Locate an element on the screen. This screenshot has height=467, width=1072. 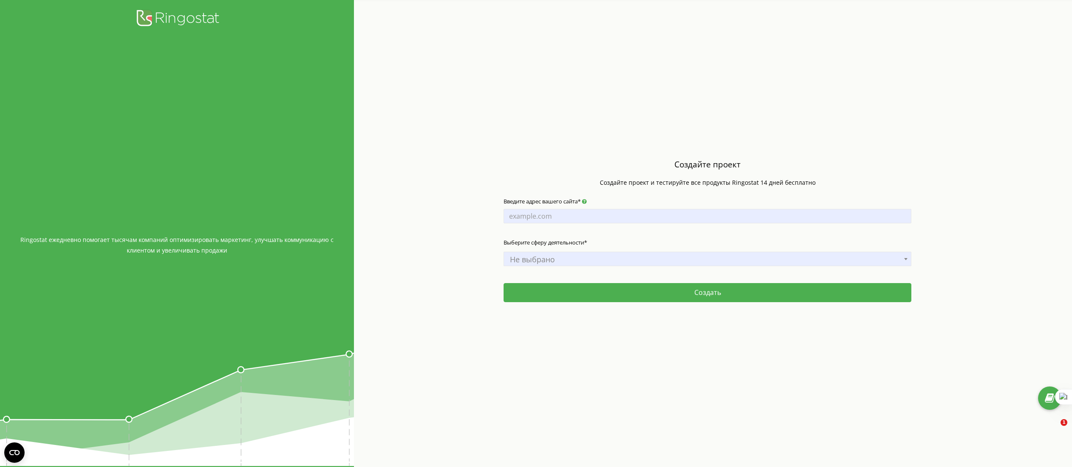
label: Введите адрес вашего сайта* is located at coordinates (545, 201).